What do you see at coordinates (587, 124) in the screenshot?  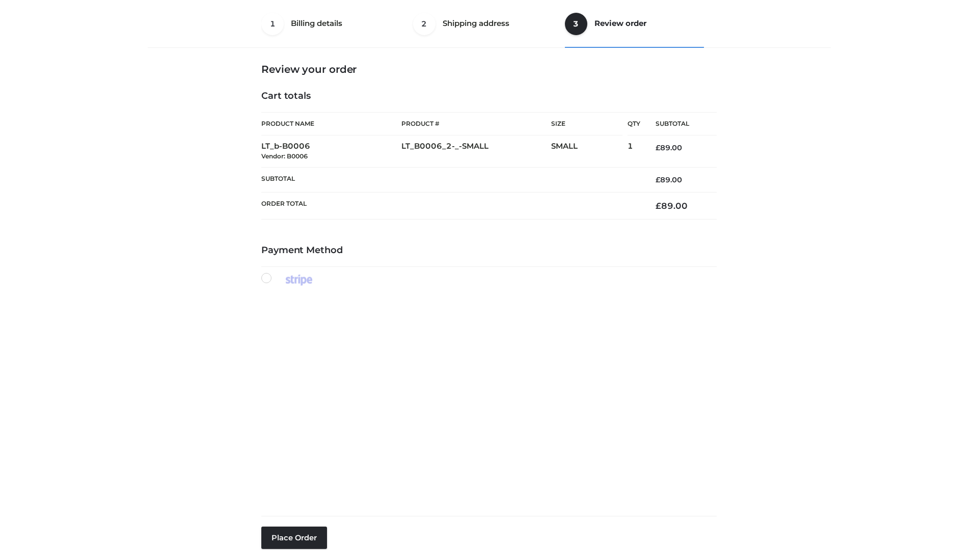 I see `th: Size` at bounding box center [587, 124].